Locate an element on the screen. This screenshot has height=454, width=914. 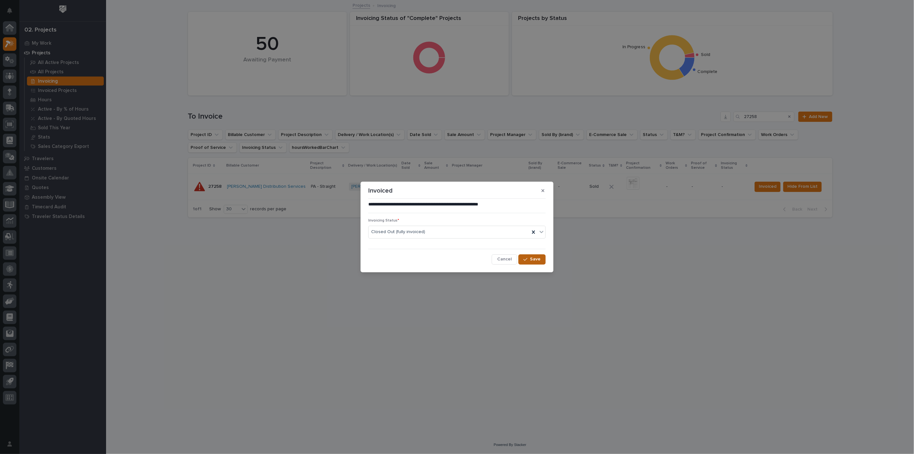
p: Invoiced is located at coordinates (381, 191).